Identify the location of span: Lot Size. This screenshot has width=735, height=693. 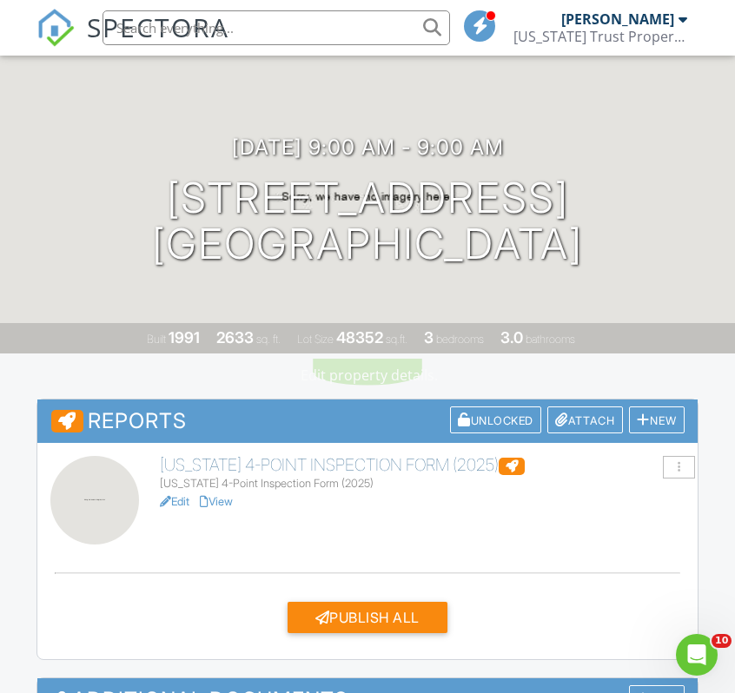
(315, 339).